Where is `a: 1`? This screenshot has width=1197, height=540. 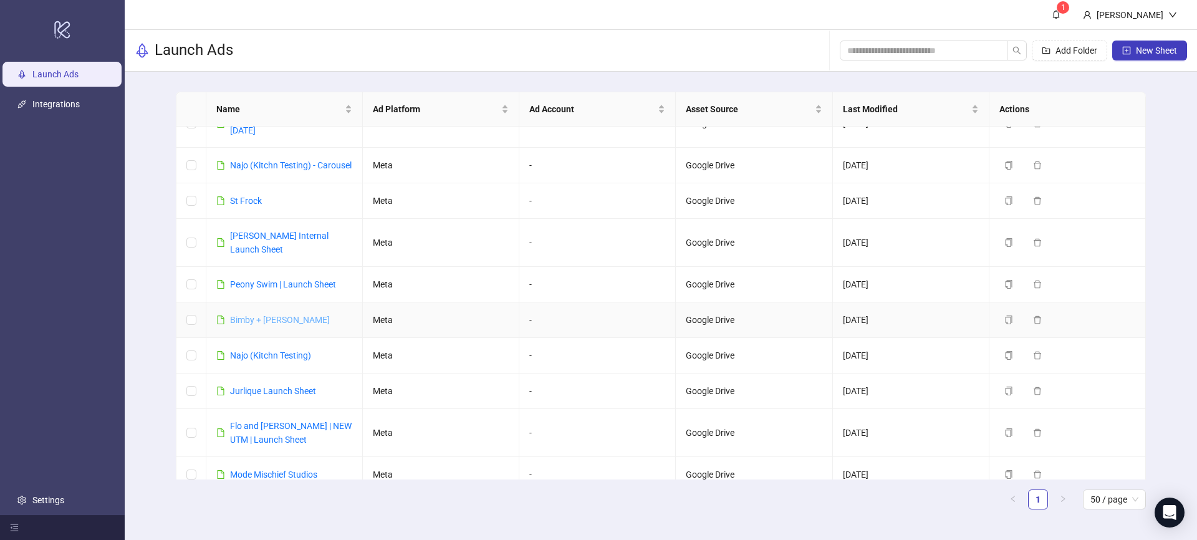 a: 1 is located at coordinates (1038, 500).